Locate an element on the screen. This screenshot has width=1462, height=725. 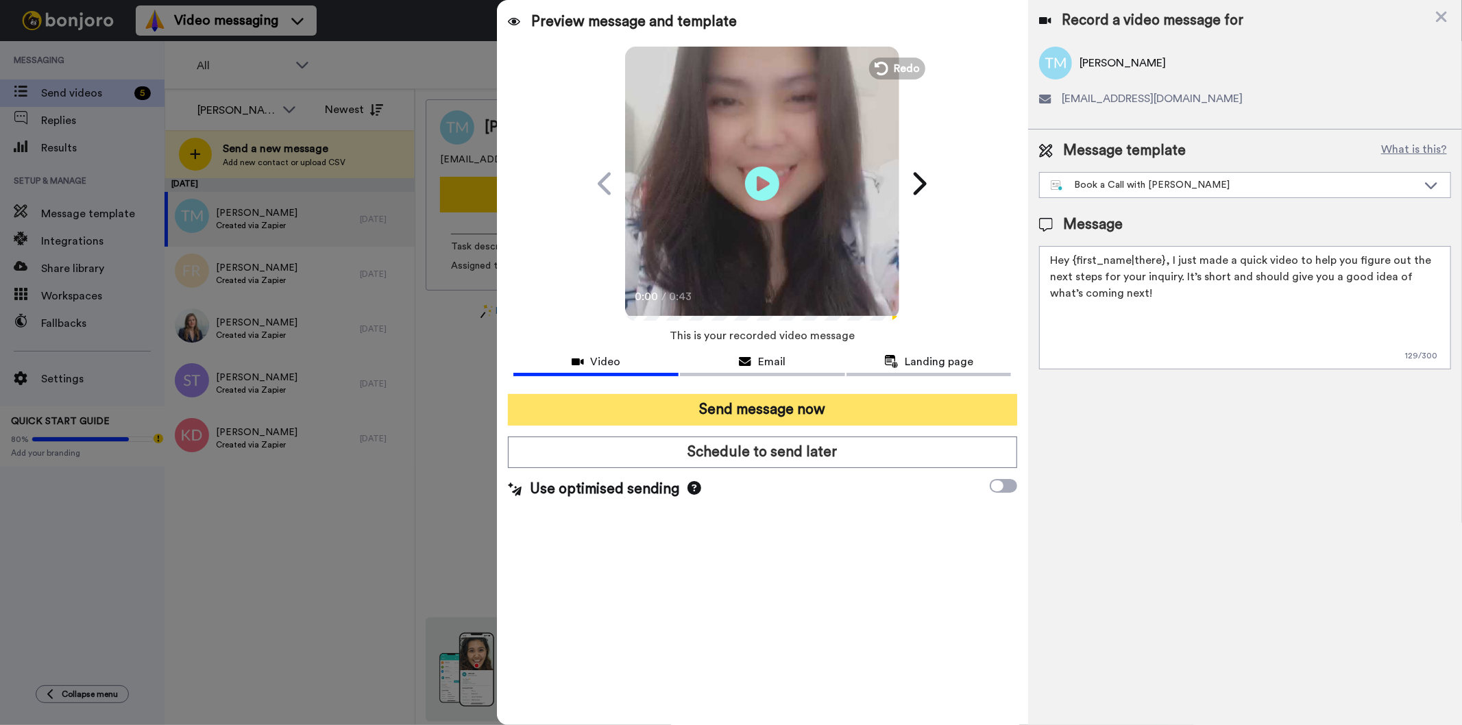
span: Email is located at coordinates (772, 362).